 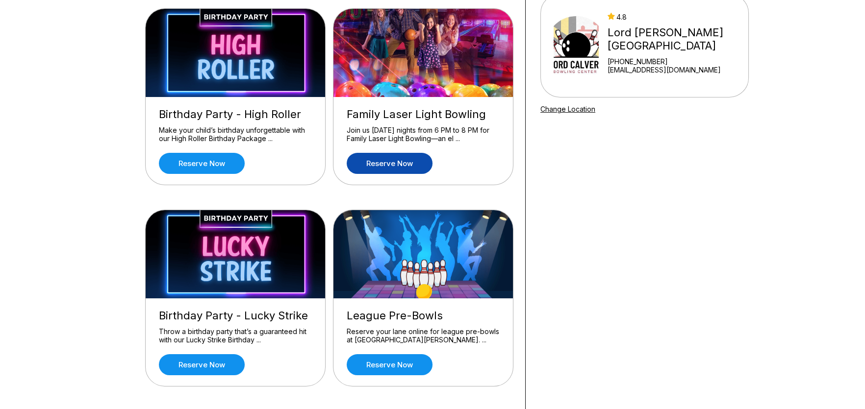 What do you see at coordinates (424, 53) in the screenshot?
I see `img: Family Laser Light Bowling` at bounding box center [424, 53].